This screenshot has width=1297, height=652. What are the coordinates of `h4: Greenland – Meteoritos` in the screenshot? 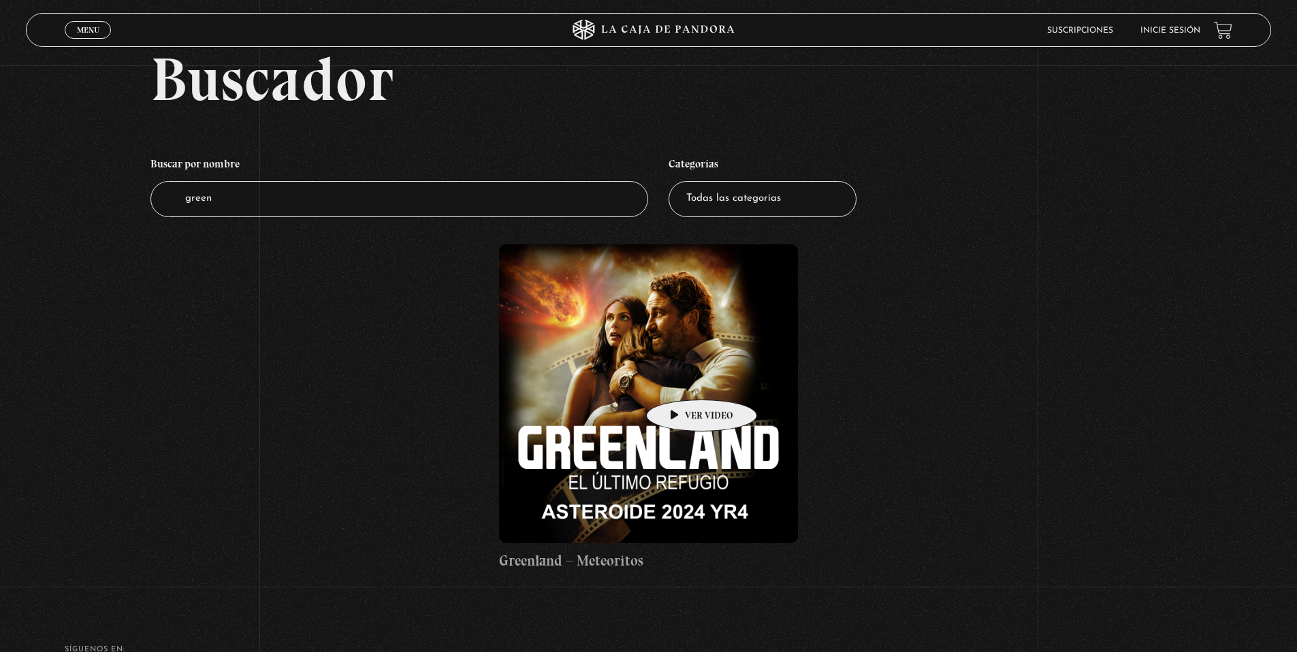 It's located at (648, 561).